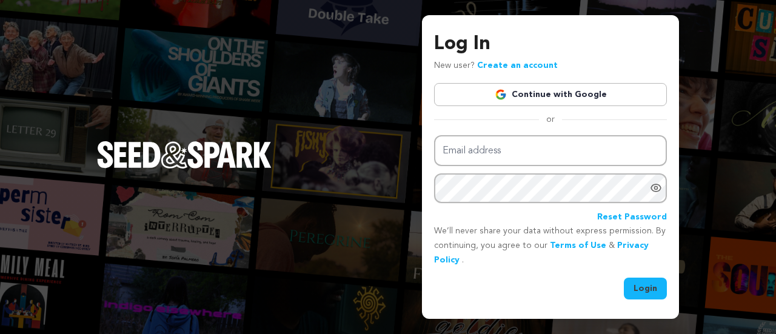 This screenshot has height=334, width=776. Describe the element at coordinates (184, 155) in the screenshot. I see `img: Seed&Spark Logo` at that location.